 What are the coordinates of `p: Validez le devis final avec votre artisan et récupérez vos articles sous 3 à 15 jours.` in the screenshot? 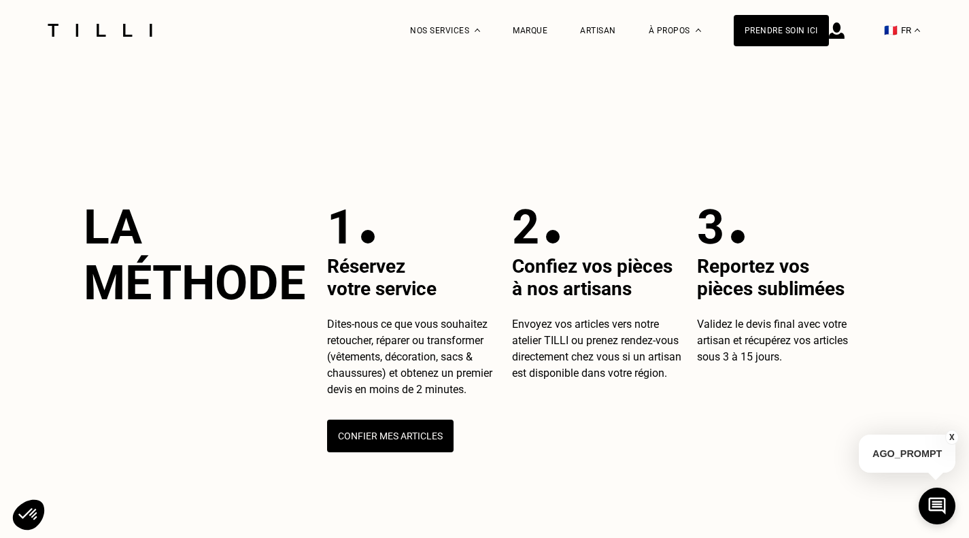 It's located at (784, 341).